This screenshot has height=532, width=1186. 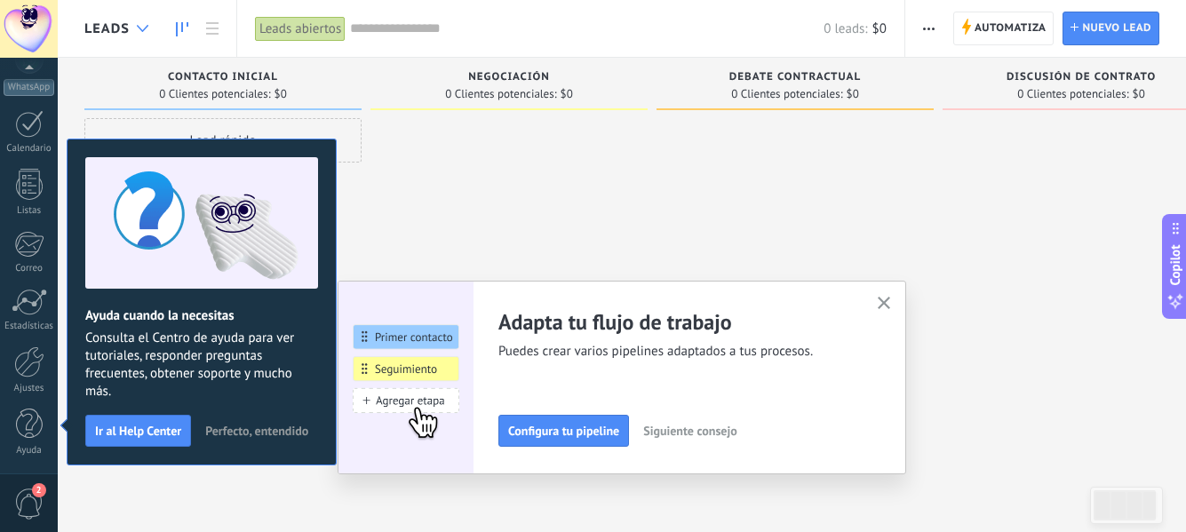 I want to click on div: Negociación, so click(x=509, y=78).